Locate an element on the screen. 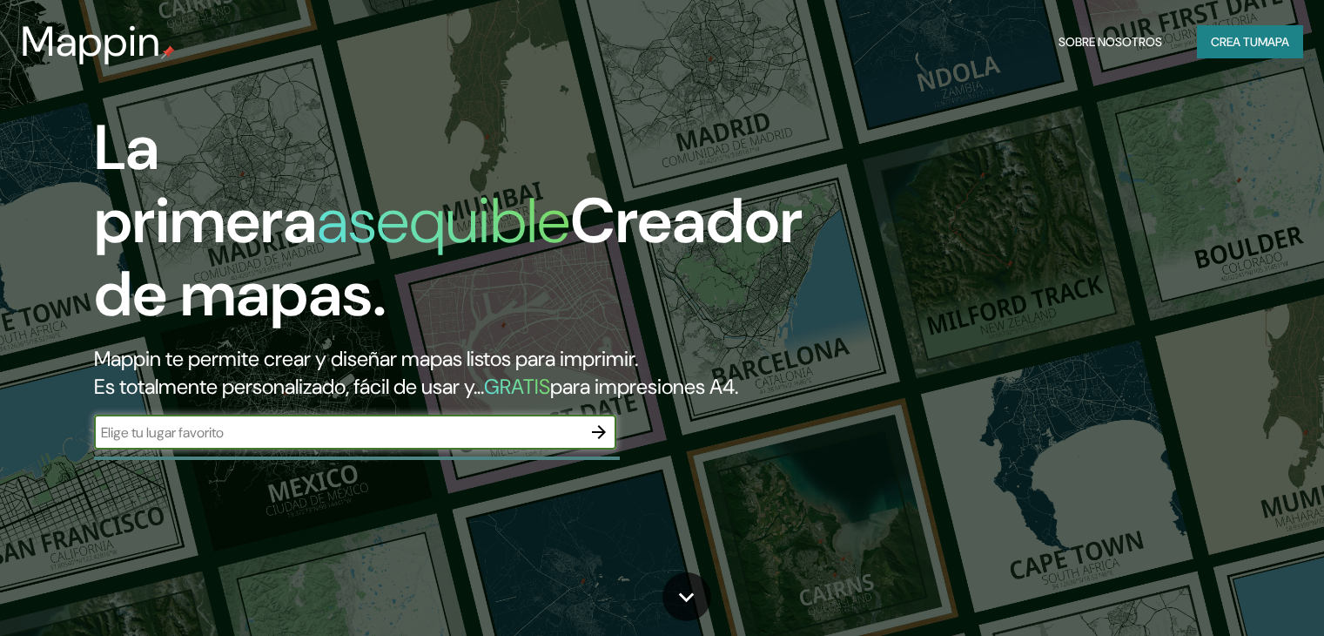 The image size is (1324, 636). button: Sobre nosotros is located at coordinates (1110, 42).